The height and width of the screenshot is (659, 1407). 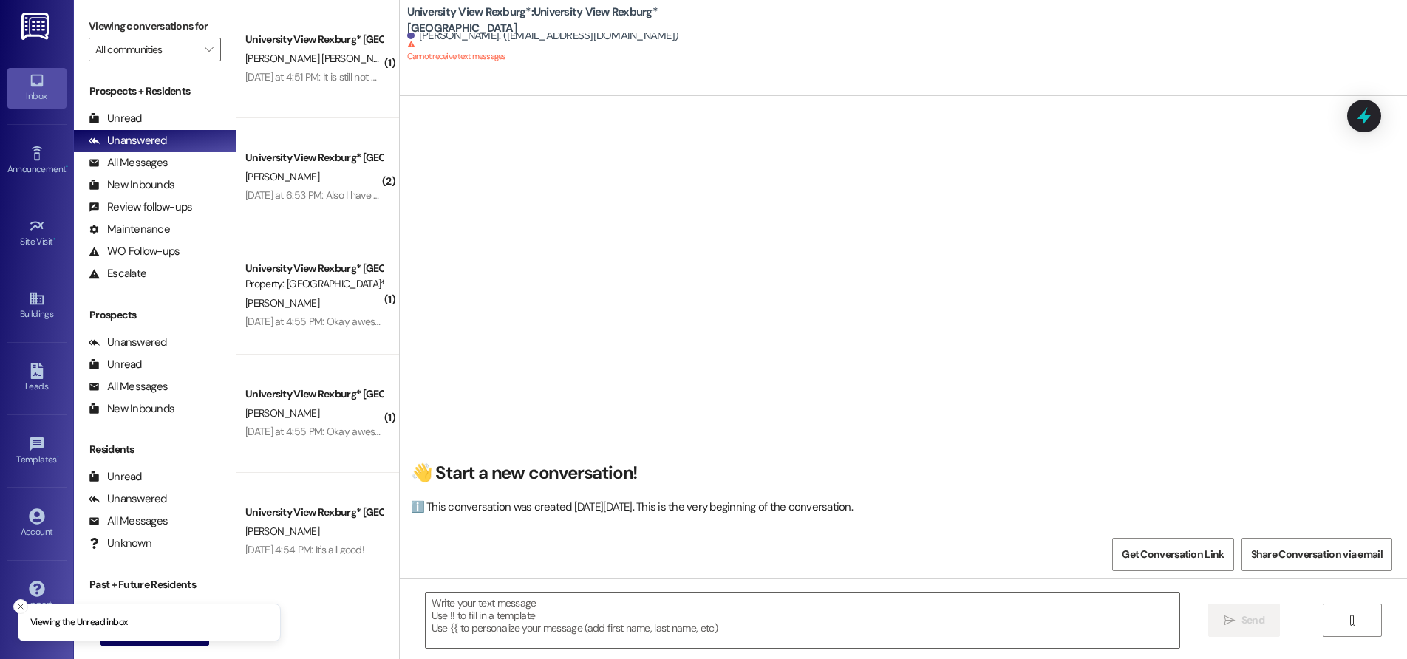 I want to click on a: Support, so click(x=37, y=596).